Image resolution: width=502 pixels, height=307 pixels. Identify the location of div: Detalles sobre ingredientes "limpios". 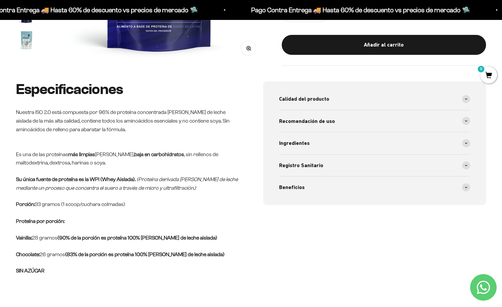
(73, 52).